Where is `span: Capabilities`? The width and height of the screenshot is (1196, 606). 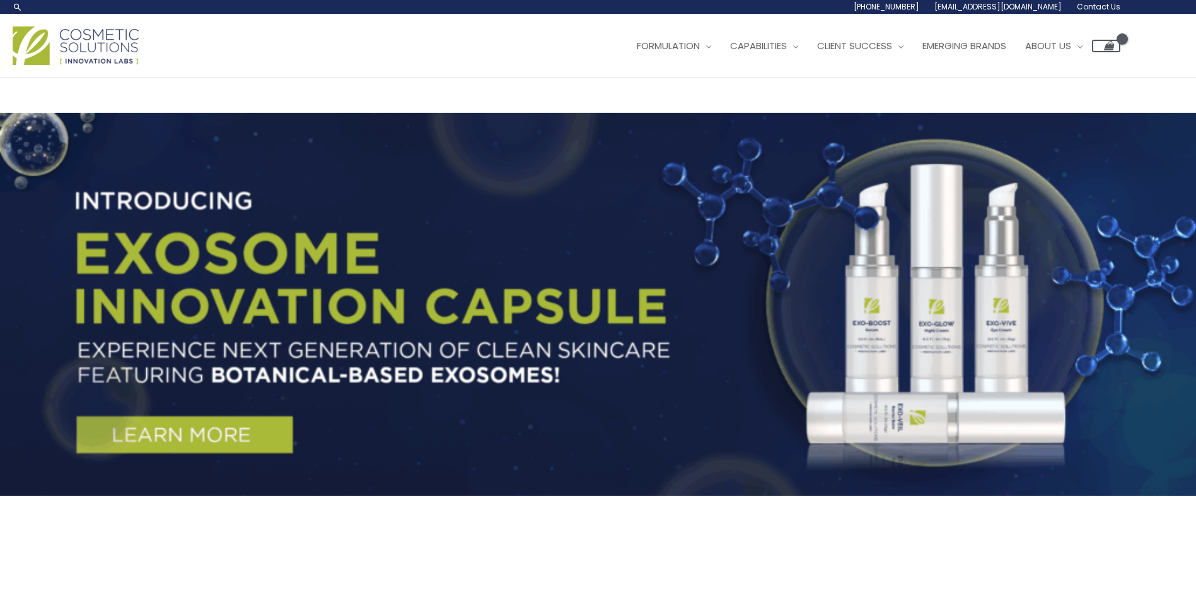
span: Capabilities is located at coordinates (758, 45).